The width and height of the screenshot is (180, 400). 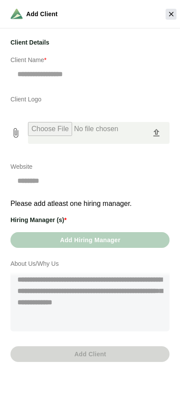 I want to click on i: prepended action, so click(x=16, y=133).